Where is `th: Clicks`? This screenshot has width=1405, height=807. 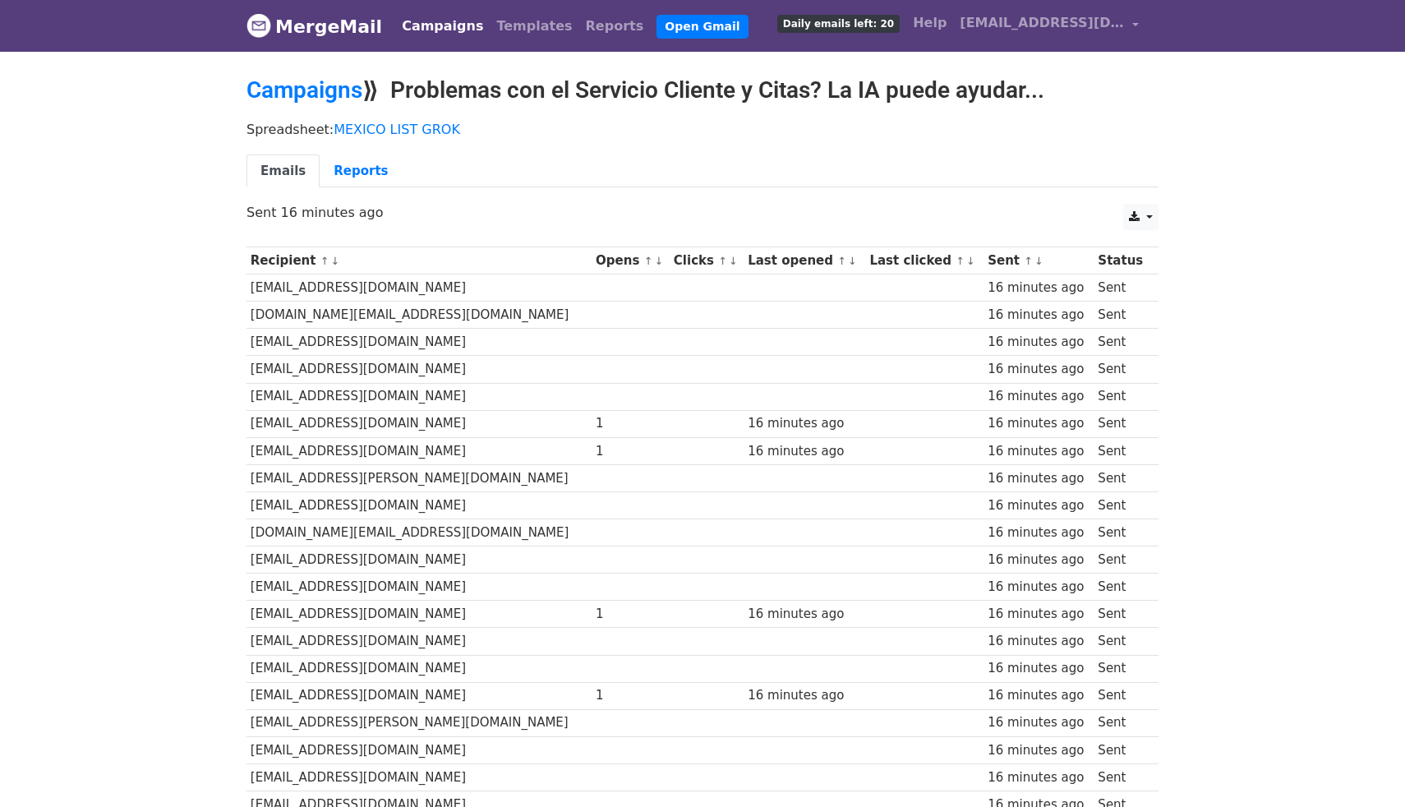 th: Clicks is located at coordinates (707, 261).